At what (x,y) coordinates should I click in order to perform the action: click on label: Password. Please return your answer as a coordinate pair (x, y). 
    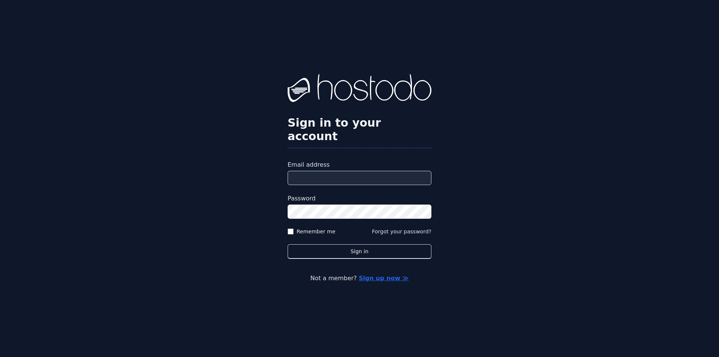
    Looking at the image, I should click on (360, 199).